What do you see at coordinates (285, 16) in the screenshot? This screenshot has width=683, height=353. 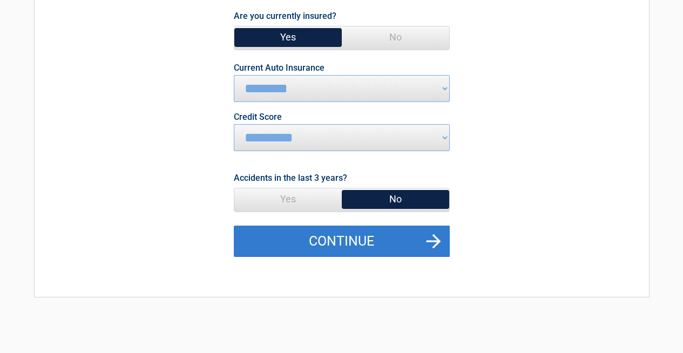 I see `label: Are you currently insured?` at bounding box center [285, 16].